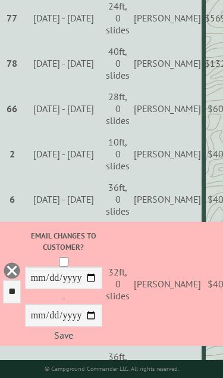 The image size is (223, 378). Describe the element at coordinates (12, 108) in the screenshot. I see `div: 66` at that location.